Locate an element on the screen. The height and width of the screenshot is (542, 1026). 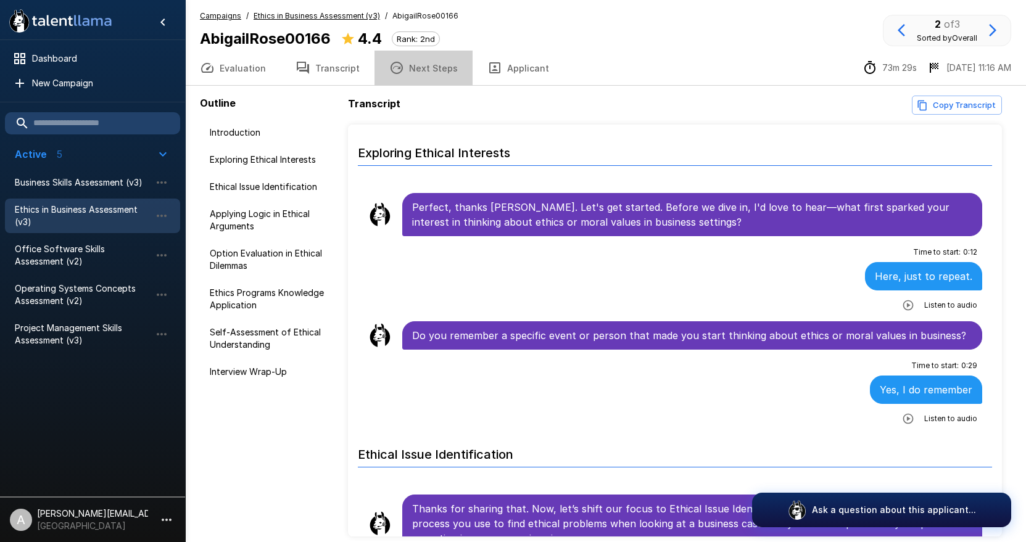
span: Option Evaluation in Ethical Dilemmas is located at coordinates (272, 260).